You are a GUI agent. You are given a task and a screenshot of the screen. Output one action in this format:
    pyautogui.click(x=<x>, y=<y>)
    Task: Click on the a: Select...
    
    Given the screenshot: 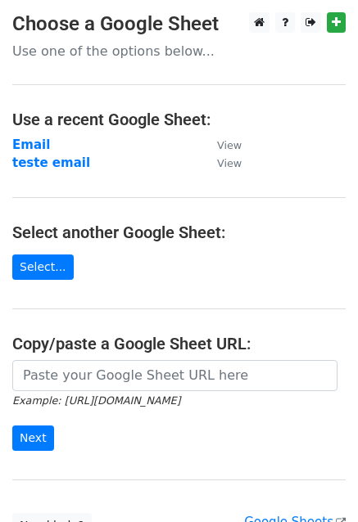 What is the action you would take?
    pyautogui.click(x=43, y=267)
    